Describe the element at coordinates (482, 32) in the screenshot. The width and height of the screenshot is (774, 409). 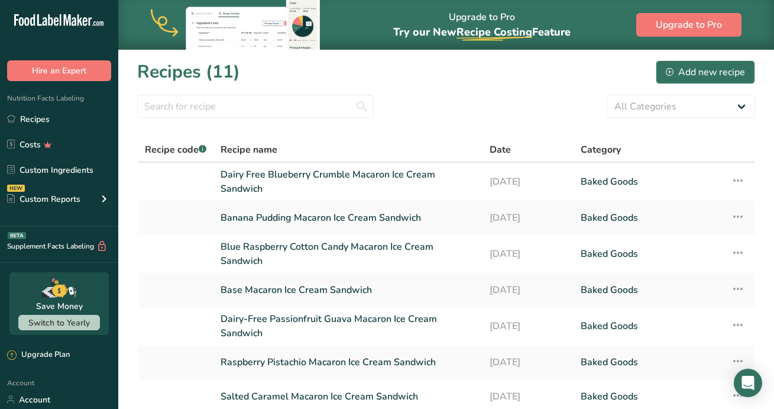
I see `span: Try our New Feature` at that location.